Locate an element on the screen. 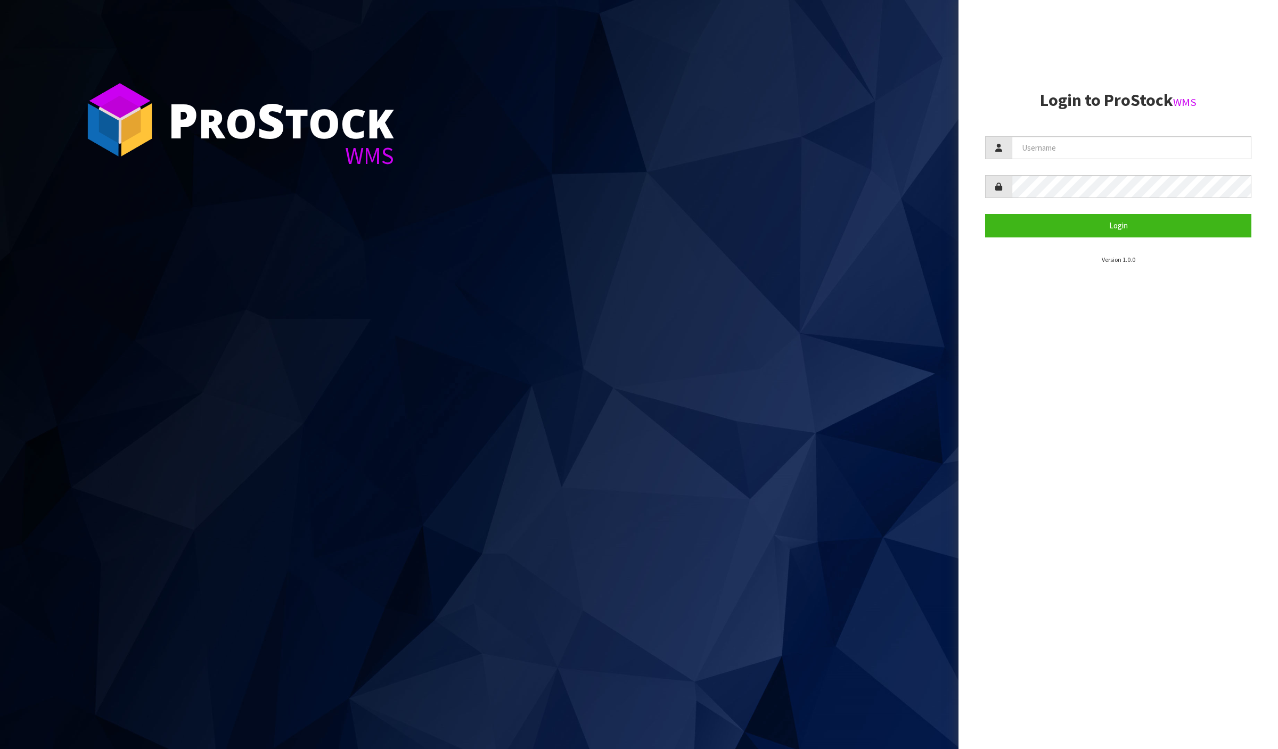 The width and height of the screenshot is (1278, 749). small: Version 1.0.0 is located at coordinates (1118, 259).